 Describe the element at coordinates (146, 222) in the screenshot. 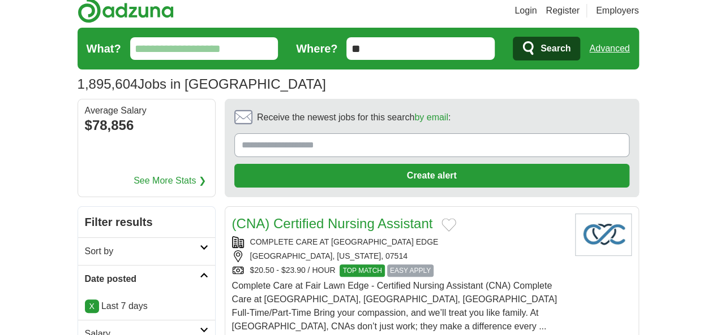

I see `h2: Filter results` at that location.